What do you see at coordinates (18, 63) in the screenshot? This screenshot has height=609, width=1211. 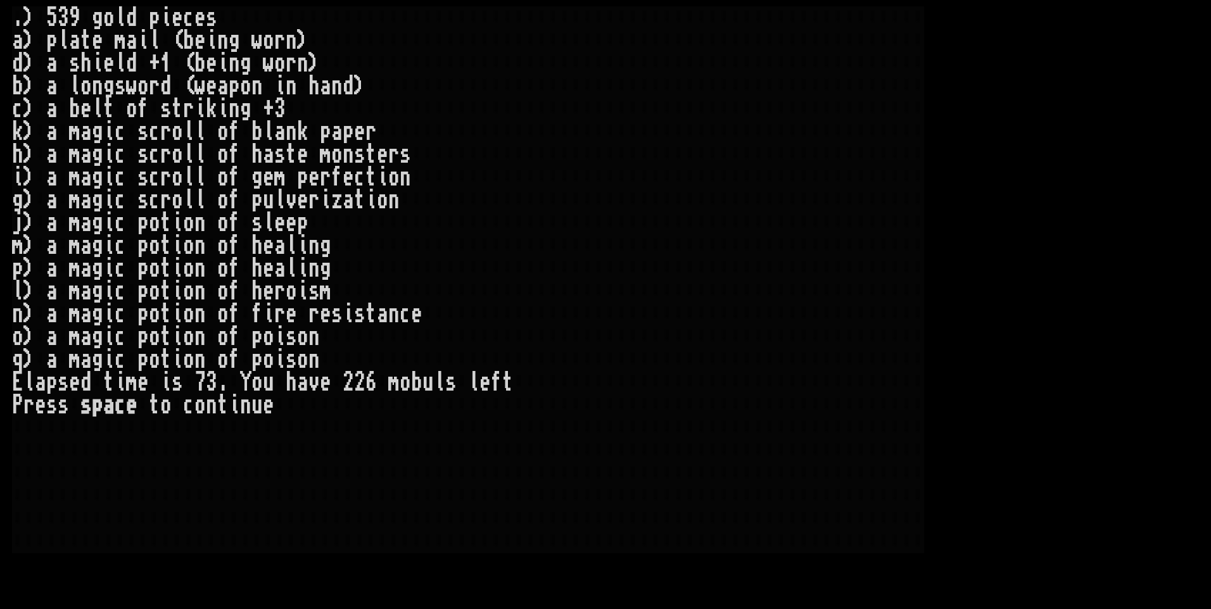 I see `div: d` at bounding box center [18, 63].